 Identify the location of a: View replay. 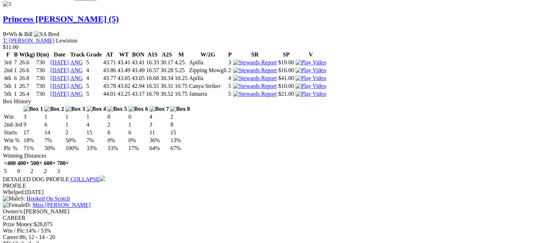
(311, 62).